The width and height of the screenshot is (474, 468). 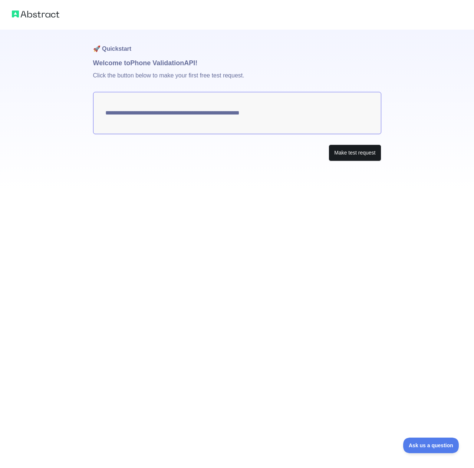 What do you see at coordinates (237, 80) in the screenshot?
I see `p: Click the button below to make your first free test request.` at bounding box center [237, 80].